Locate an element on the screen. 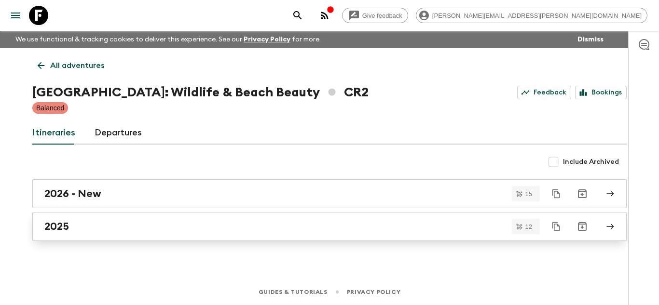  a: Feedback is located at coordinates (544, 93).